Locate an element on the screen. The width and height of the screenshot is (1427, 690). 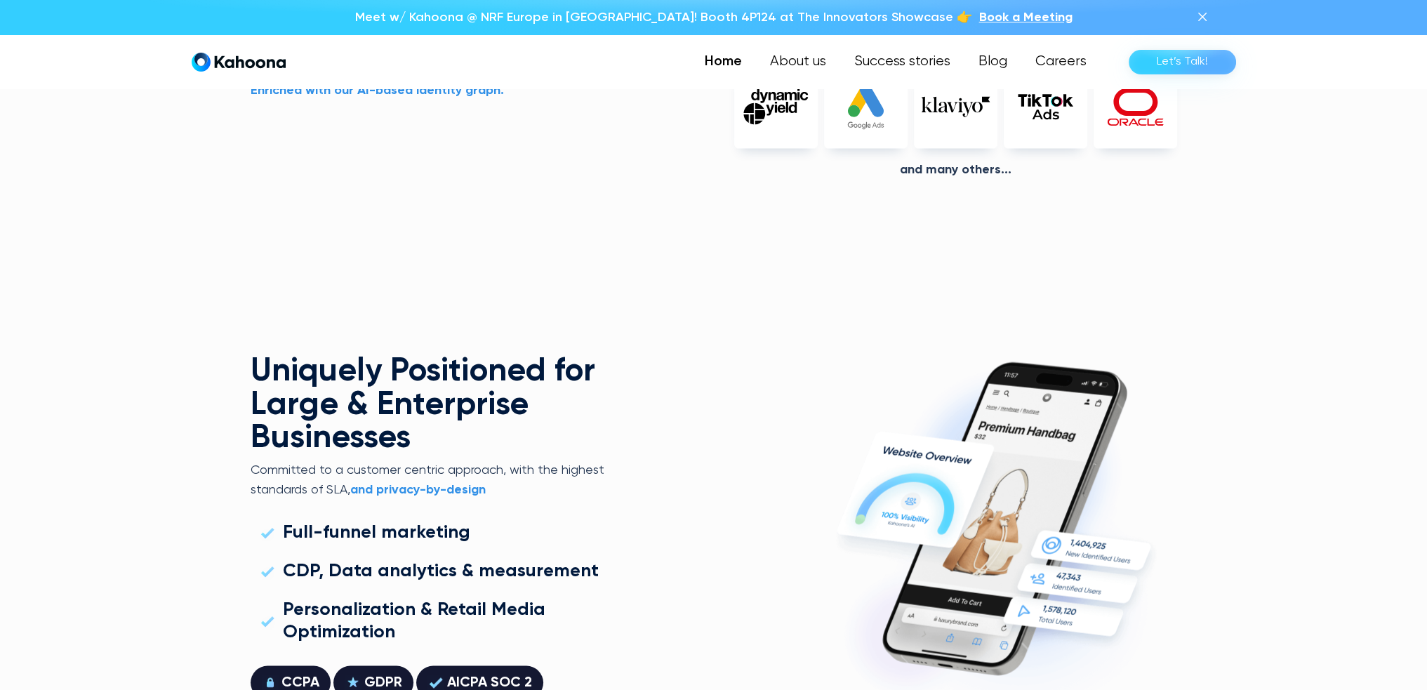
div: Personalization & Retail Media Optimization is located at coordinates (441, 621).